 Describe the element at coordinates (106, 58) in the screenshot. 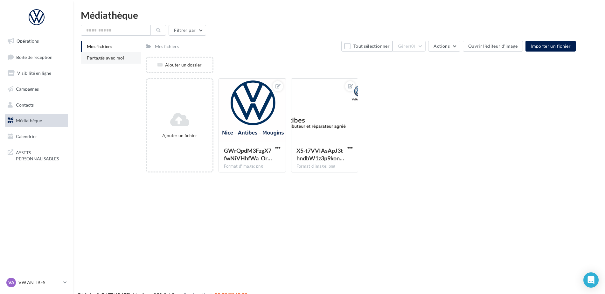

I see `span: Partagés avec moi` at that location.